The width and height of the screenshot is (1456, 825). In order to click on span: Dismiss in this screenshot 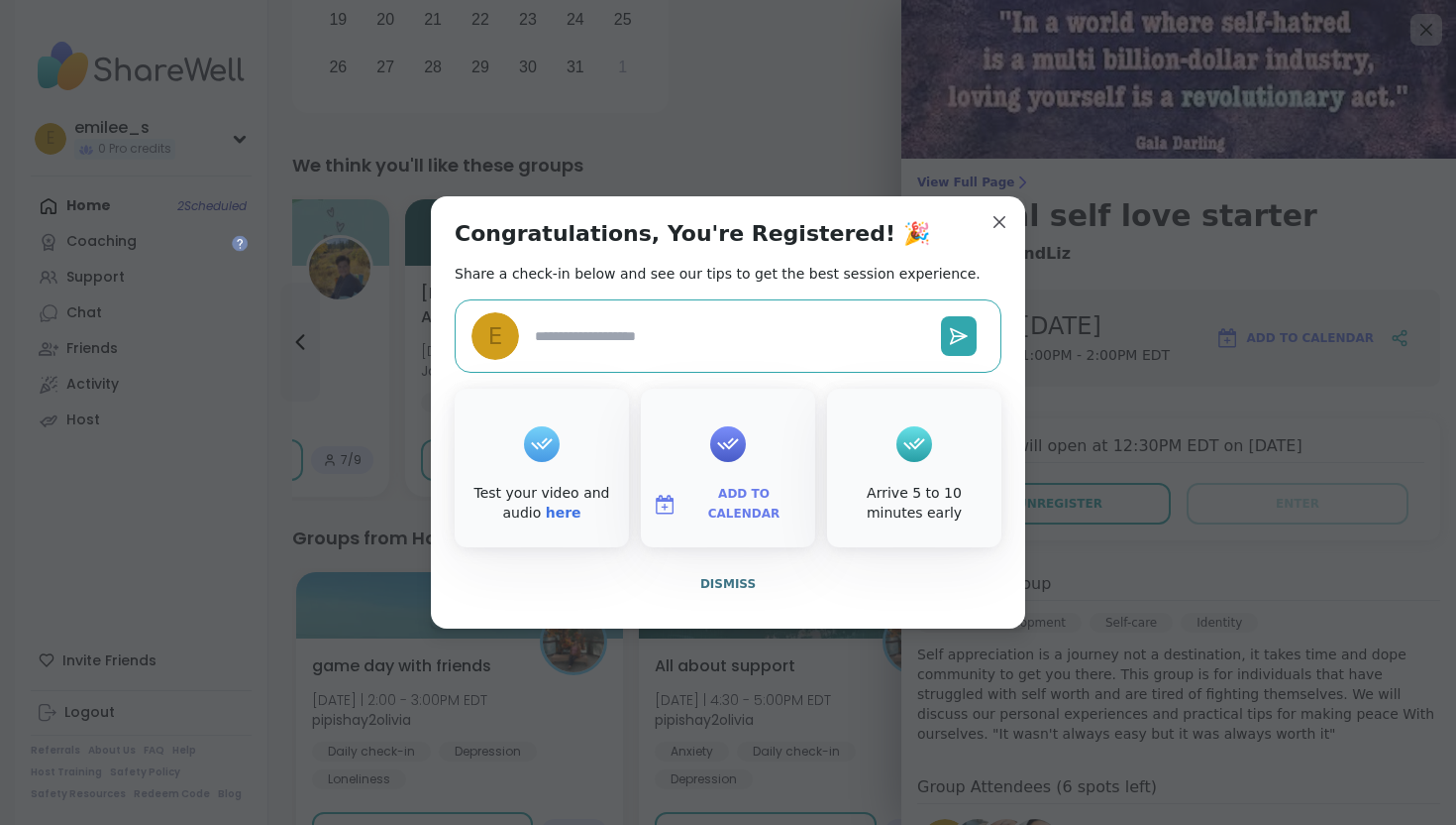, I will do `click(728, 584)`.